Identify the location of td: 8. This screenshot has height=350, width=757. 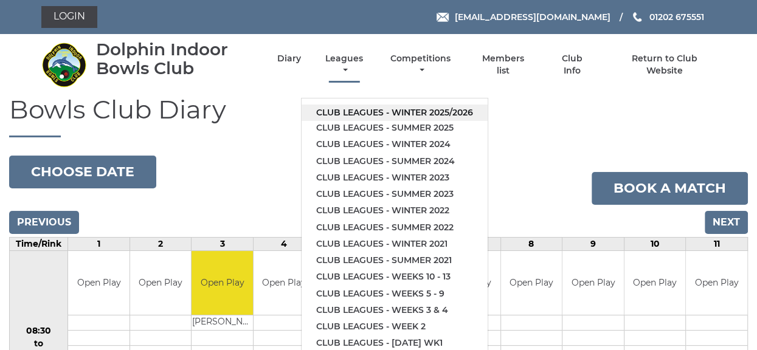
(531, 244).